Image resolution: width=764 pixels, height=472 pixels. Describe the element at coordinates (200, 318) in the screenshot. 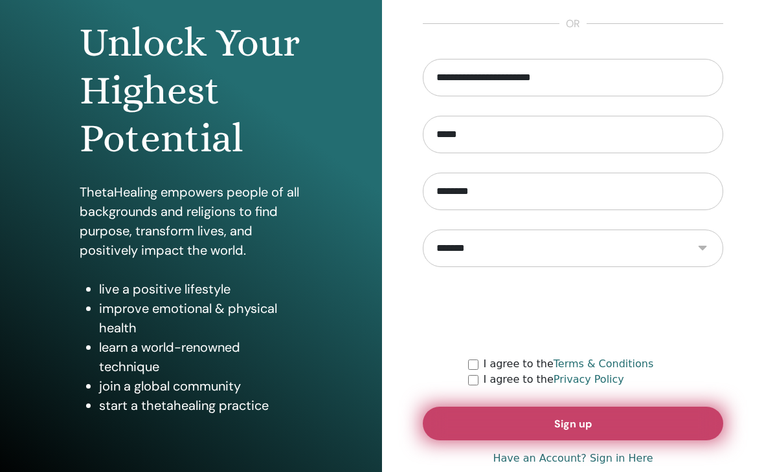

I see `li: improve emotional & physical health` at that location.